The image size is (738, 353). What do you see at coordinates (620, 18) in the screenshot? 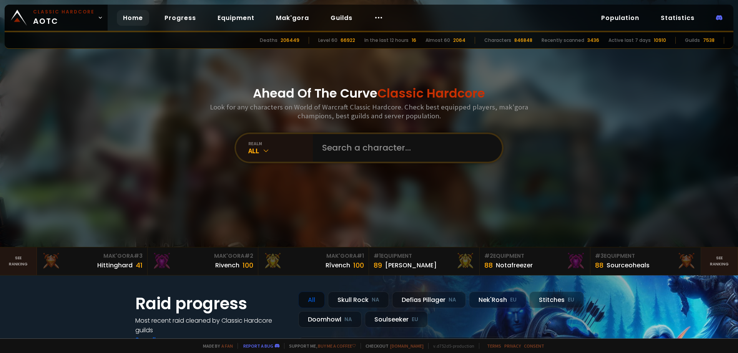
I see `a: Population` at bounding box center [620, 18].